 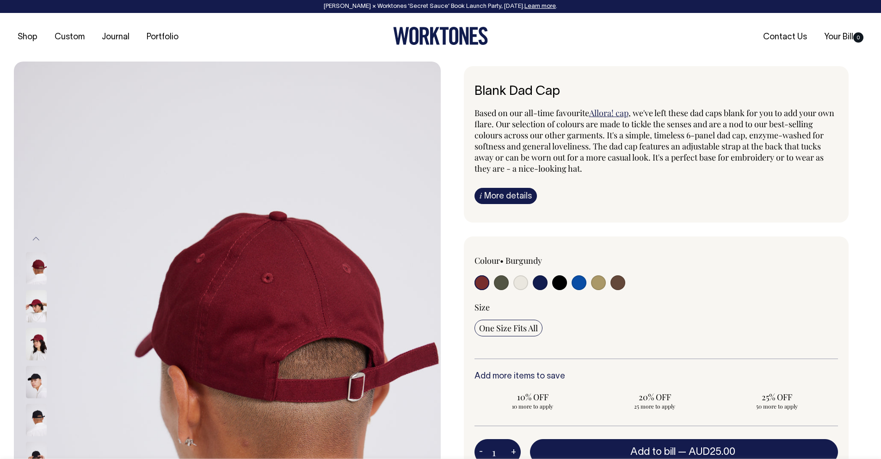 I want to click on a: Contact Us, so click(x=785, y=37).